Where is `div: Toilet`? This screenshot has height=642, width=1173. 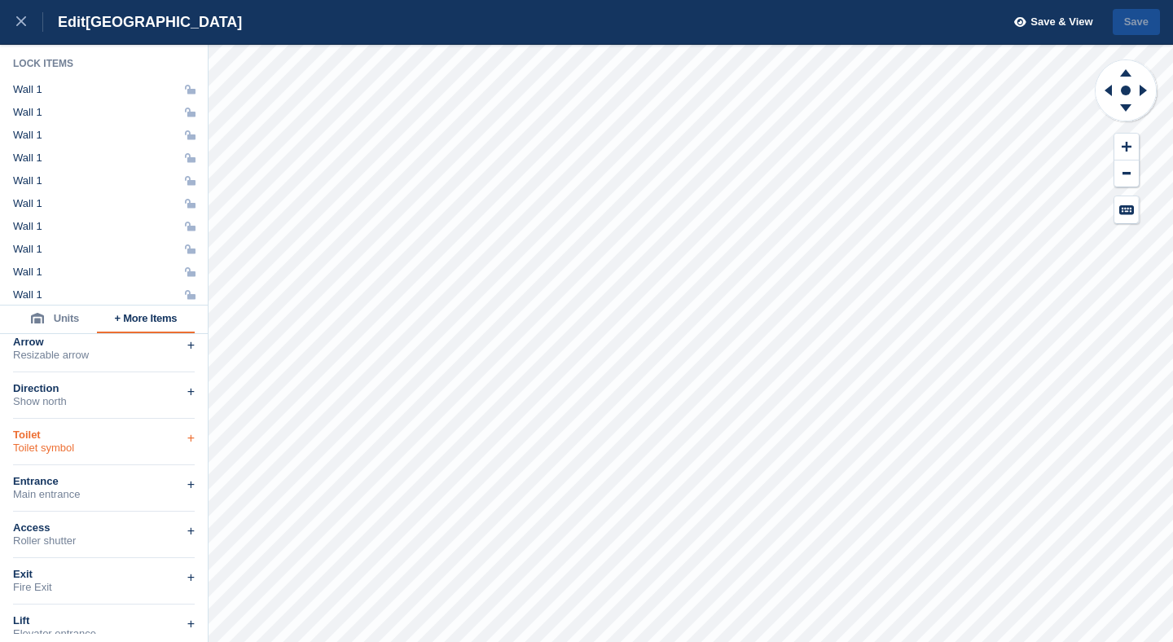
div: Toilet is located at coordinates (103, 435).